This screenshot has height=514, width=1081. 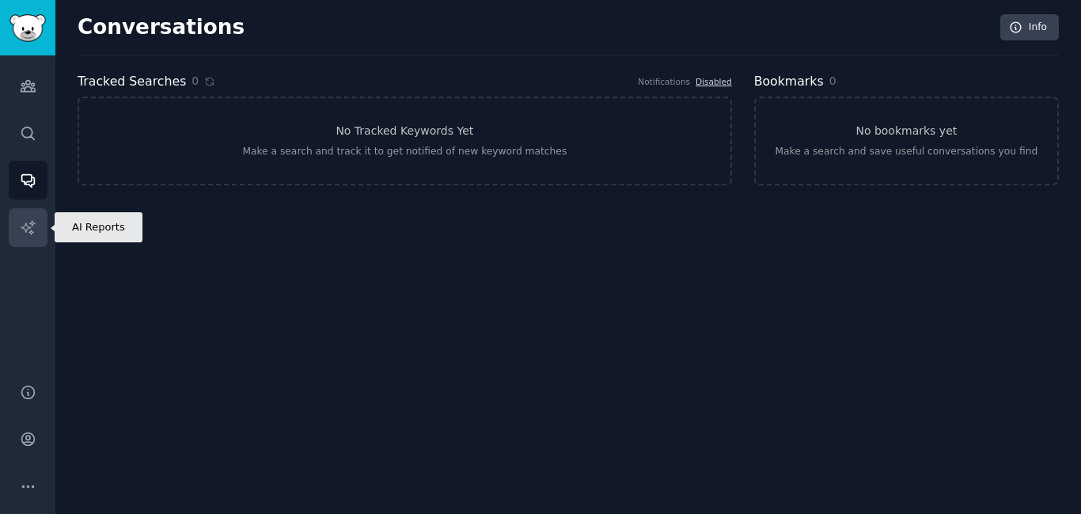 What do you see at coordinates (1030, 28) in the screenshot?
I see `a: Info` at bounding box center [1030, 28].